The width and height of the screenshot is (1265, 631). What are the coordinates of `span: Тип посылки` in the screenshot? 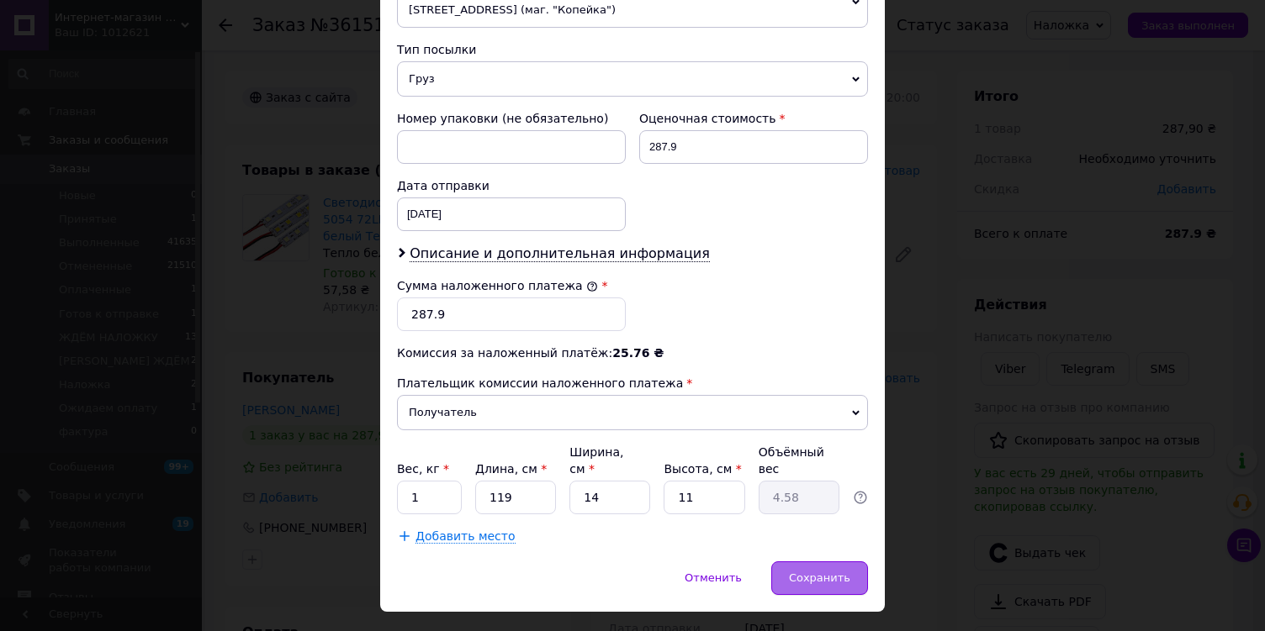 It's located at (436, 50).